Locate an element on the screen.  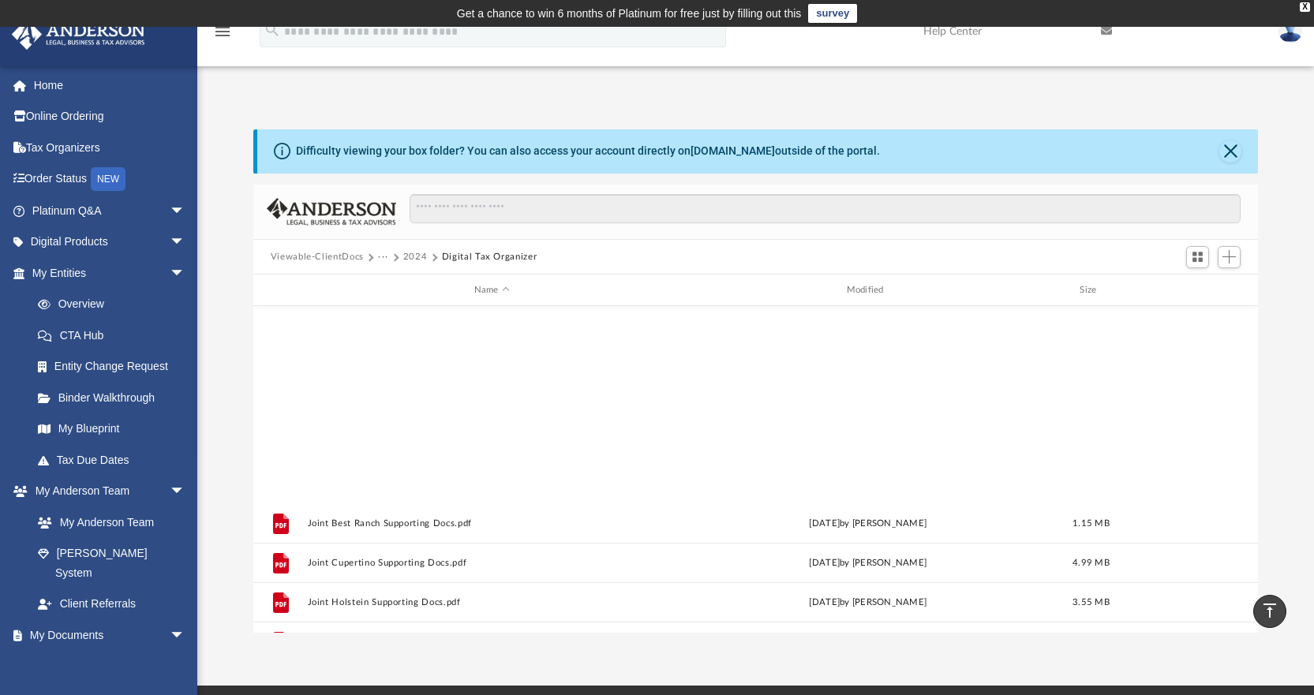
button: Joint Cupertino Supporting Docs.pdf is located at coordinates (492, 563).